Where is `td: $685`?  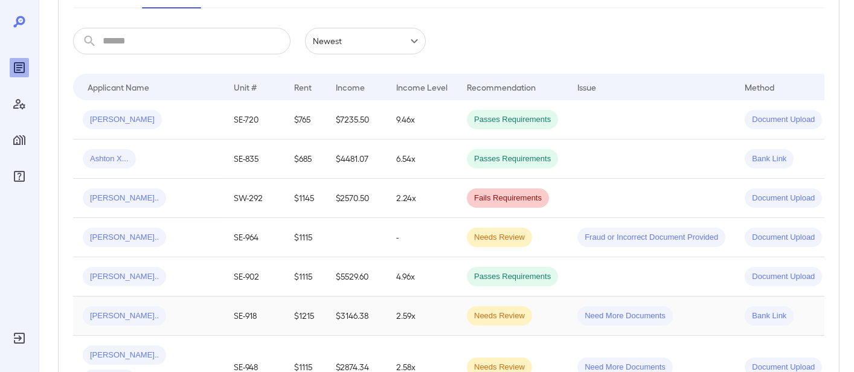
td: $685 is located at coordinates (305, 159).